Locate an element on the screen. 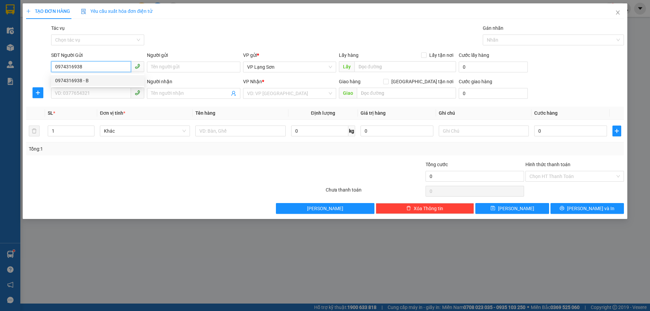 The height and width of the screenshot is (311, 650). button: Close is located at coordinates (618, 13).